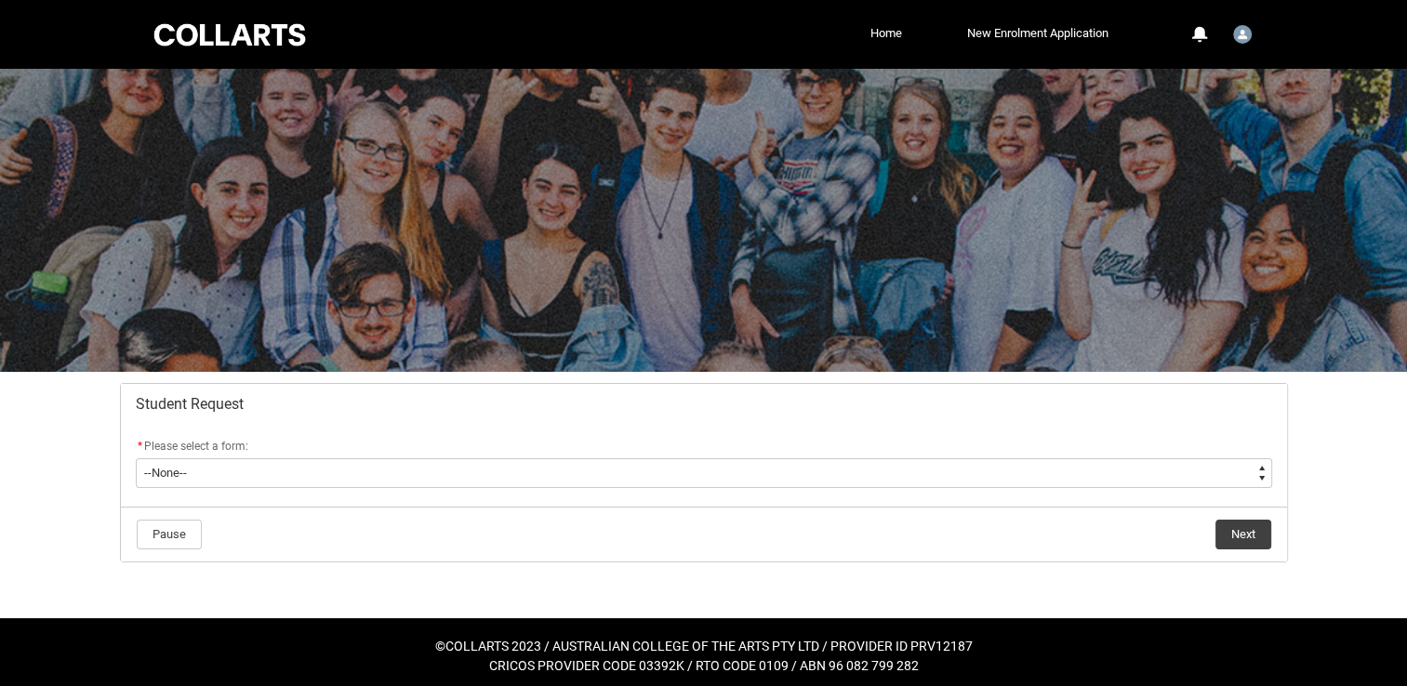 The height and width of the screenshot is (686, 1407). I want to click on button: Next, so click(1244, 535).